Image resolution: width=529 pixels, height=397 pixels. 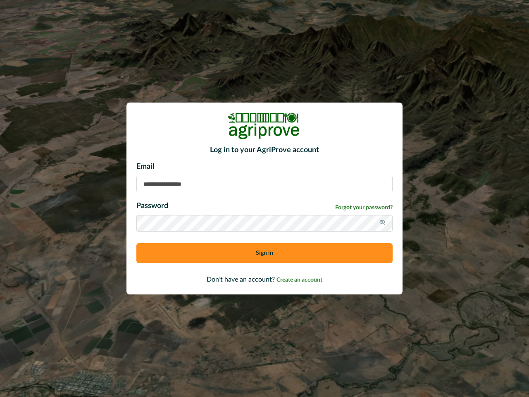 I want to click on span: Forgot your password?, so click(x=364, y=207).